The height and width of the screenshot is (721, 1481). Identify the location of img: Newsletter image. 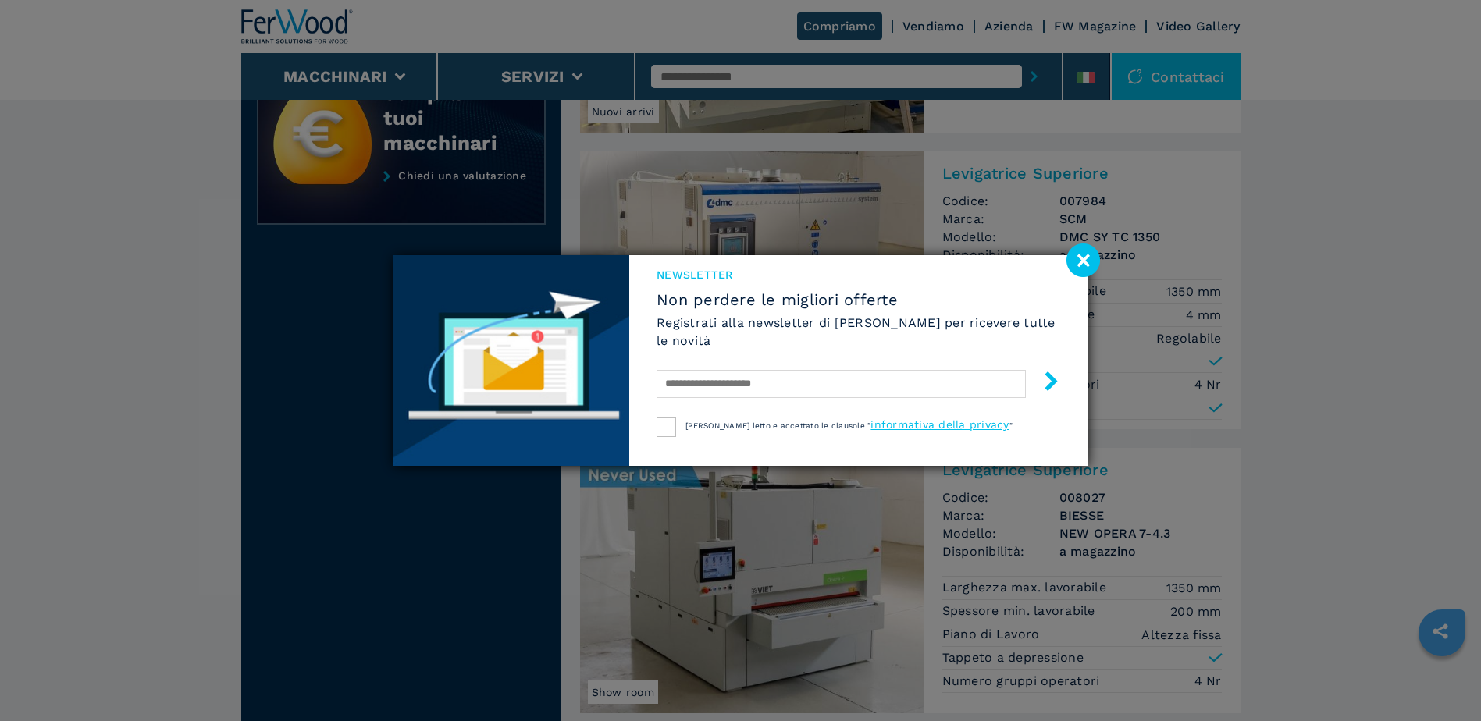
(511, 361).